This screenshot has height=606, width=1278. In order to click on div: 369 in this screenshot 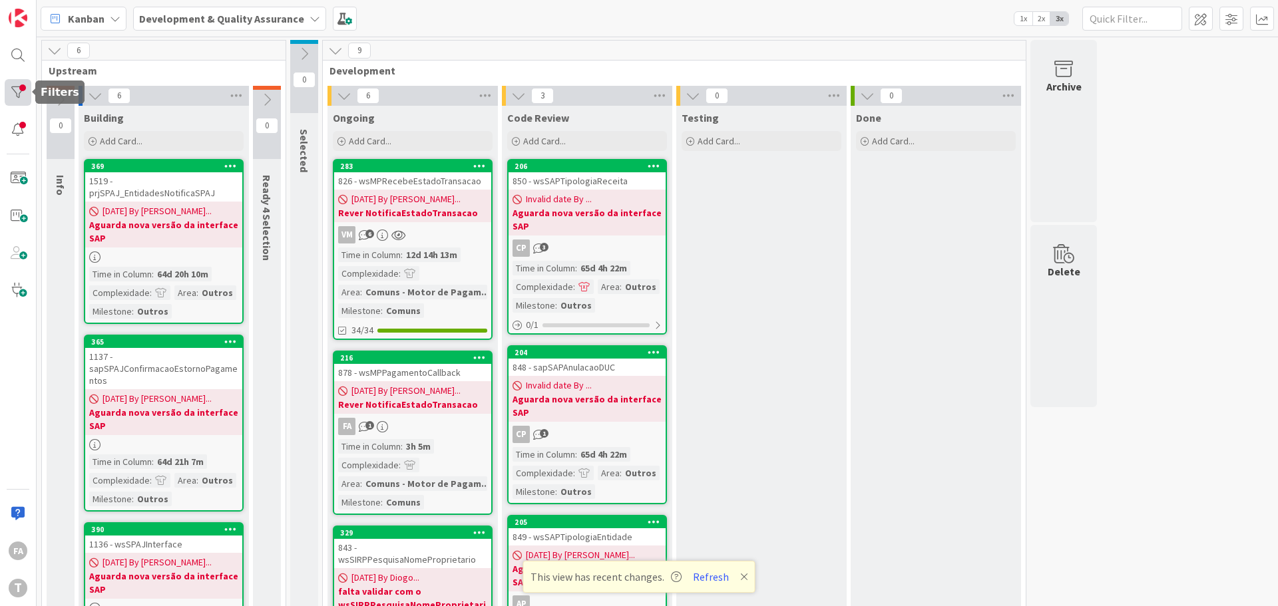, I will do `click(166, 166)`.